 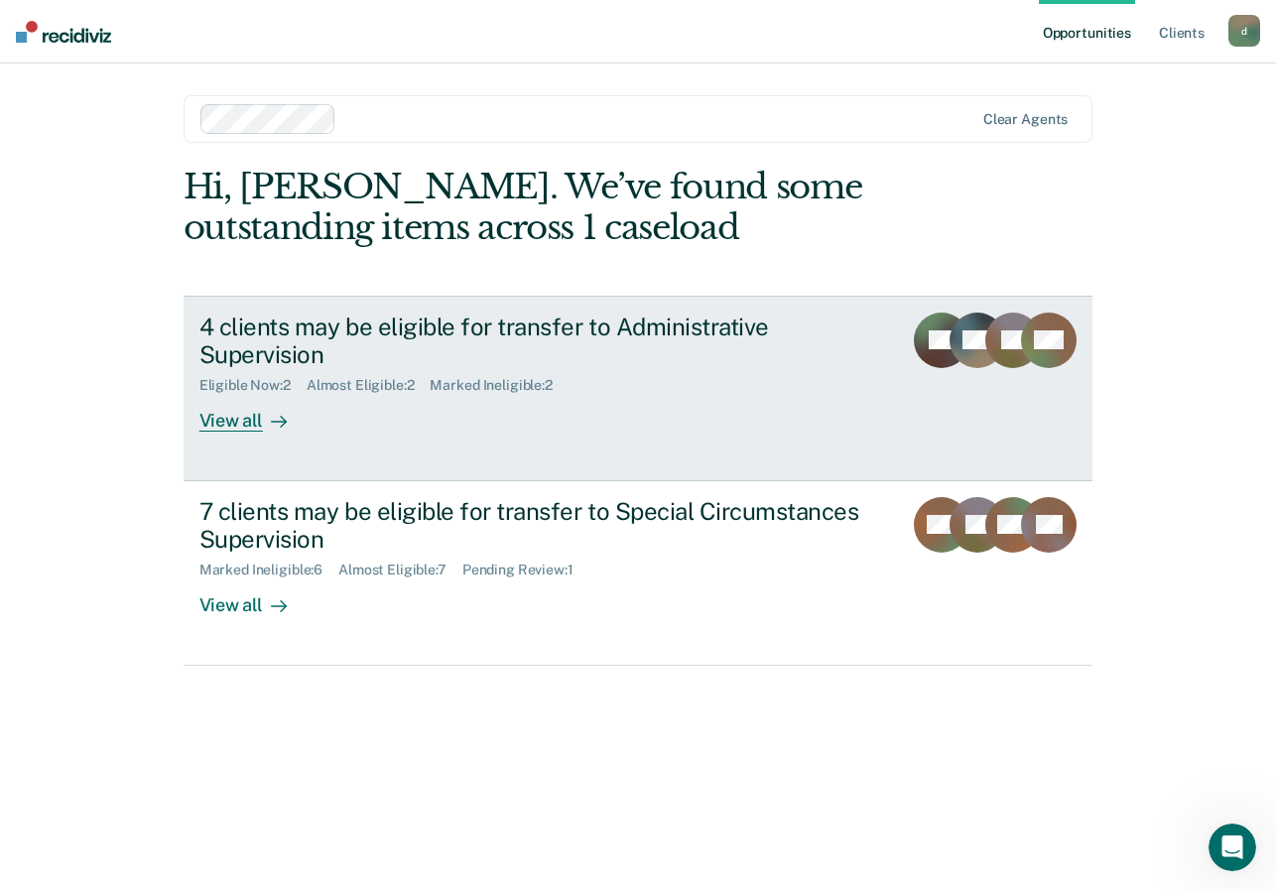 I want to click on a: 7 clients may be eligible for transfer to Special Circumstances SupervisionMarked Ineligible:6Alm..., so click(x=638, y=573).